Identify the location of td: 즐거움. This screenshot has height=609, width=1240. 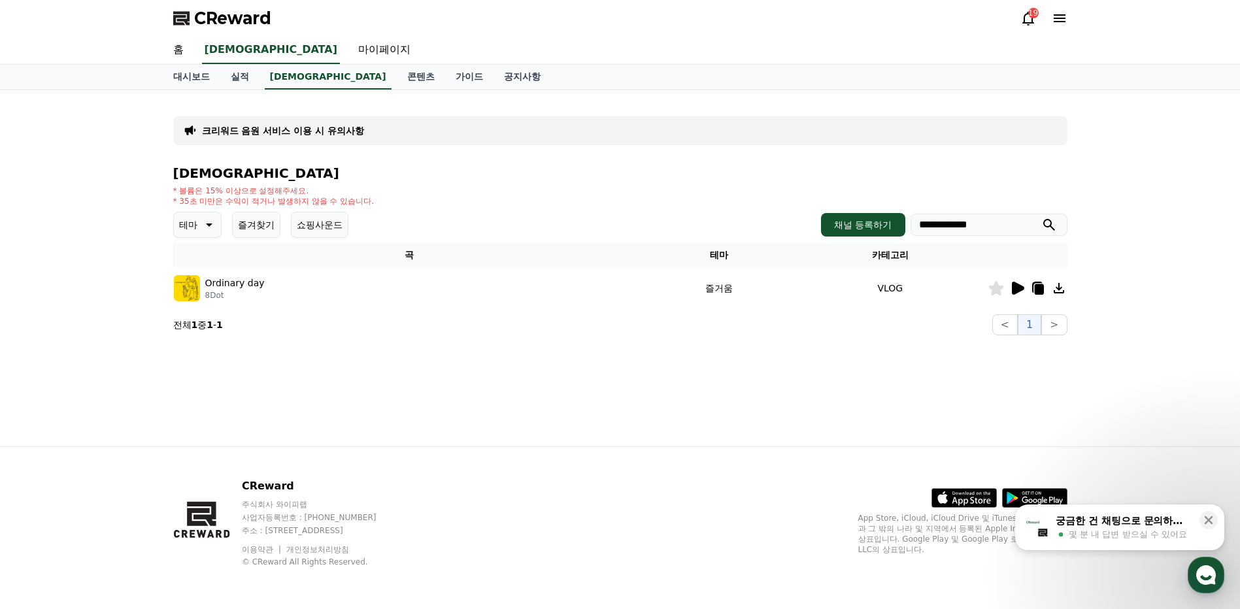
(719, 288).